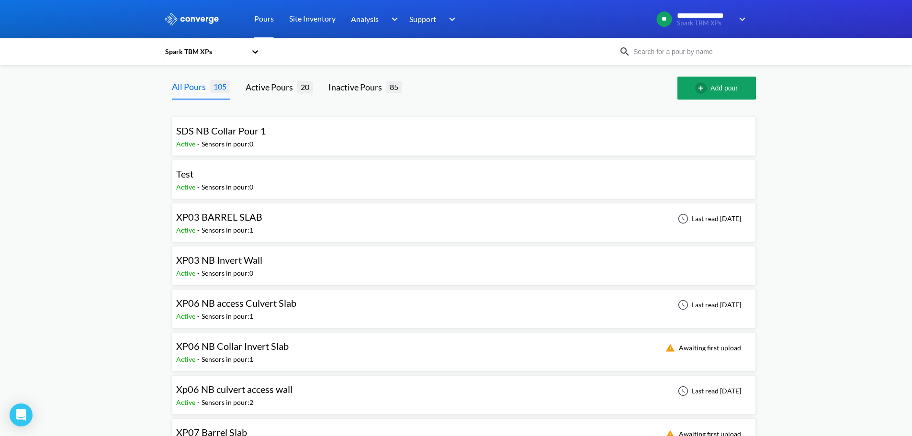 Image resolution: width=912 pixels, height=436 pixels. What do you see at coordinates (221, 131) in the screenshot?
I see `span: SDS NB Collar Pour 1` at bounding box center [221, 131].